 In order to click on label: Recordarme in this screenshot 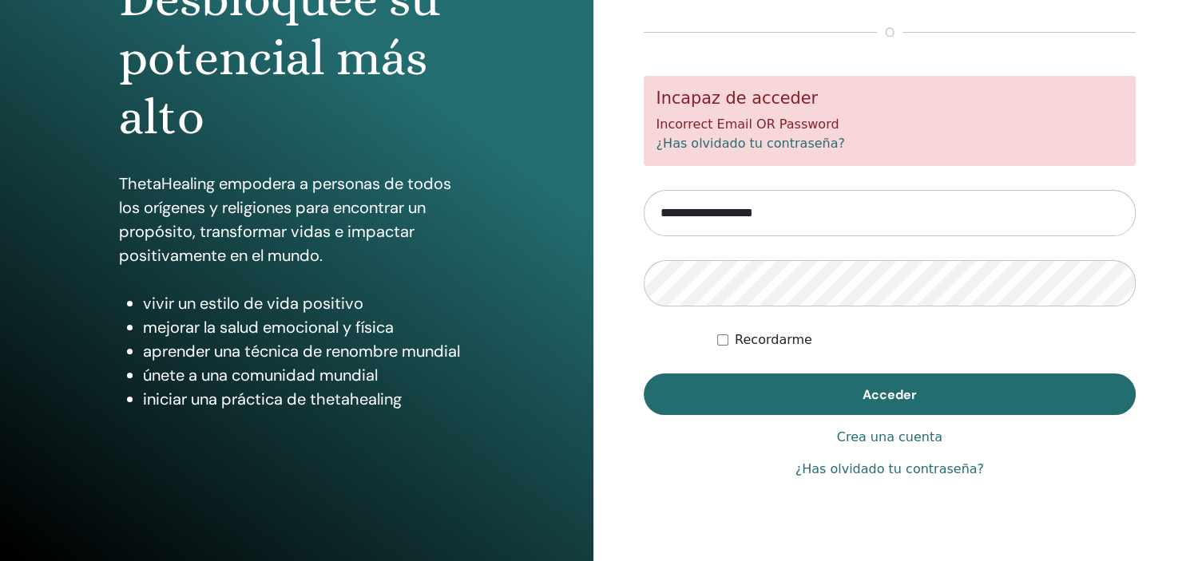, I will do `click(773, 340)`.